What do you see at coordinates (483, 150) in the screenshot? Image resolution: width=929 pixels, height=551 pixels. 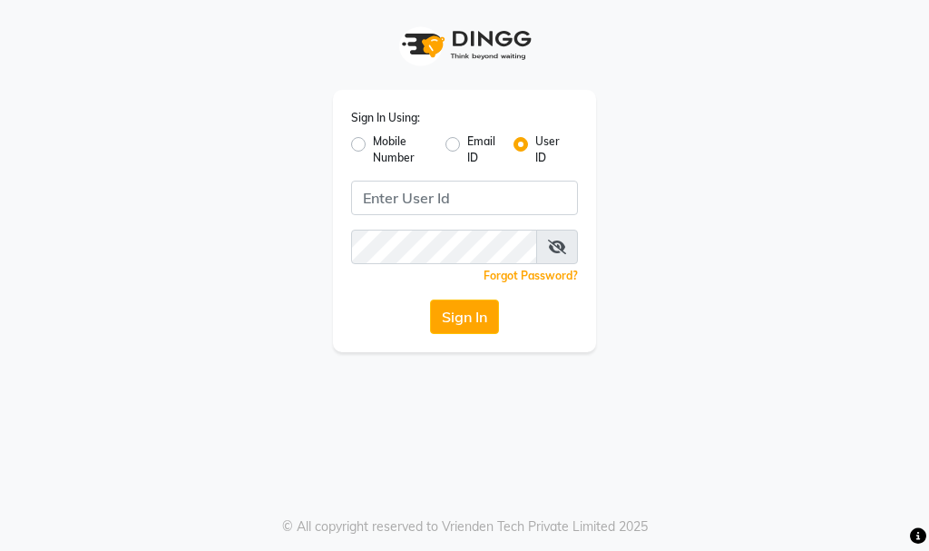 I see `label: Email ID` at bounding box center [483, 150].